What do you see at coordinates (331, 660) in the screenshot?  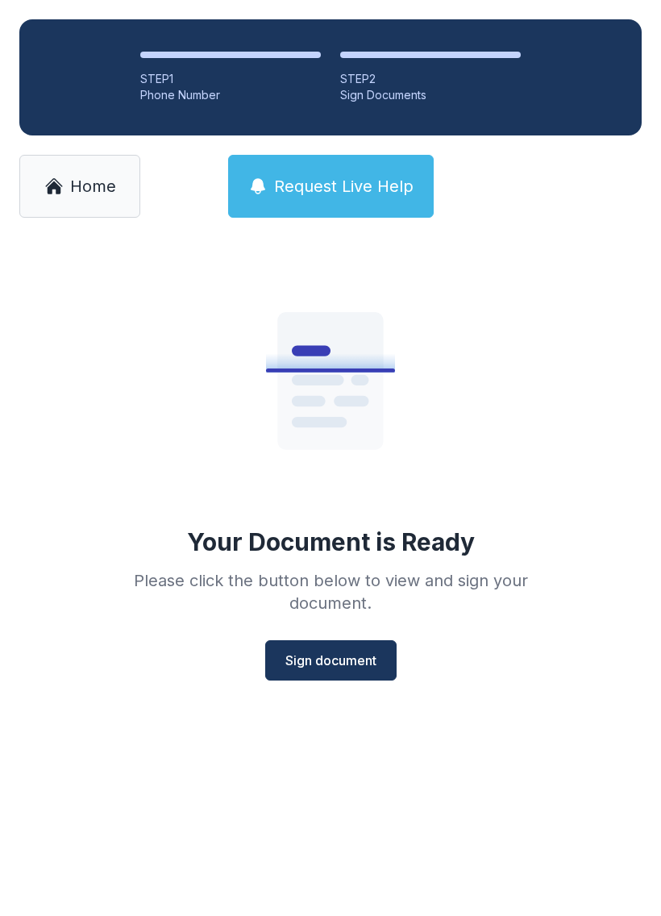 I see `span: Sign document` at bounding box center [331, 660].